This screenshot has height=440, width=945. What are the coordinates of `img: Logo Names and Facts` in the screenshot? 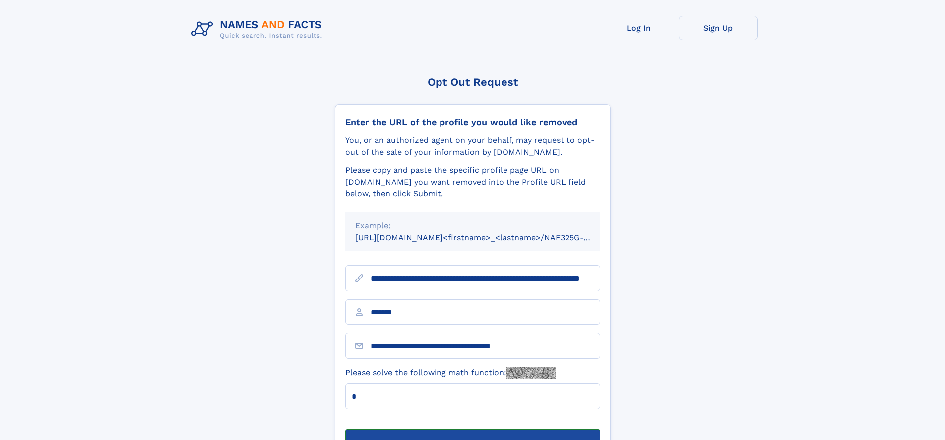 It's located at (259, 29).